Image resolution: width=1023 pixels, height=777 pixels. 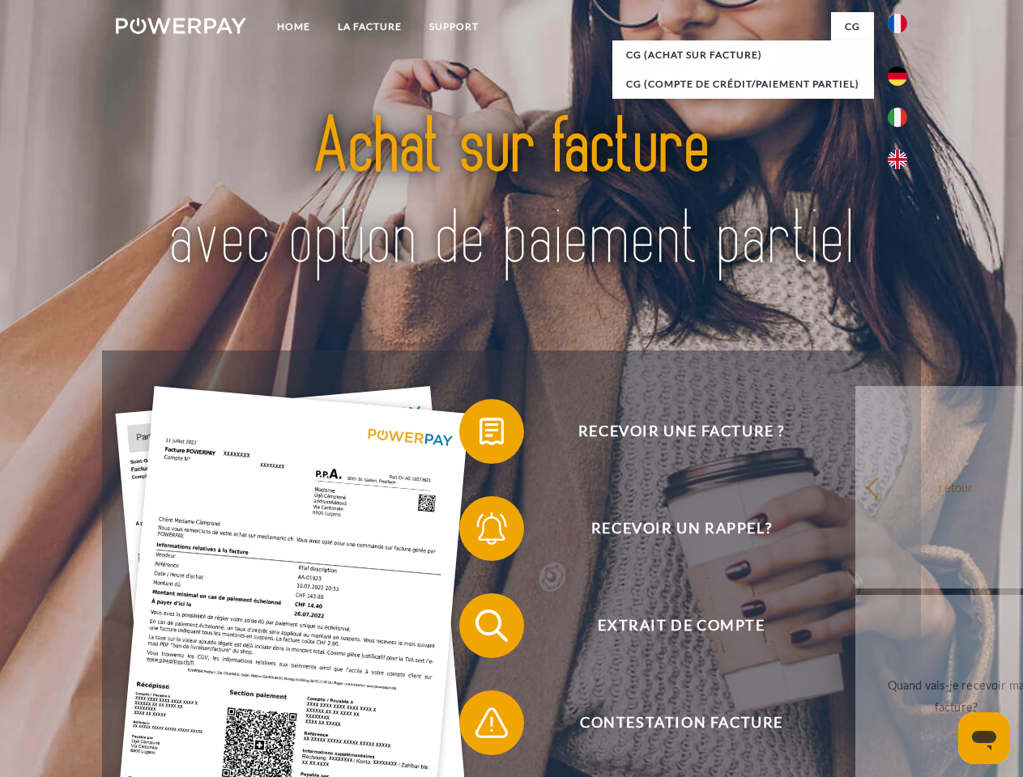 I want to click on img: qb_search.svg, so click(x=492, y=626).